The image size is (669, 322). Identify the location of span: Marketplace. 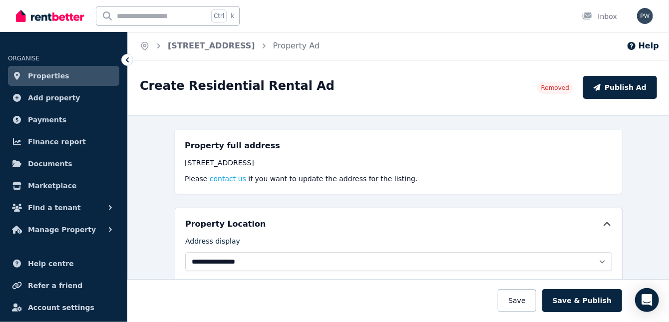
(52, 186).